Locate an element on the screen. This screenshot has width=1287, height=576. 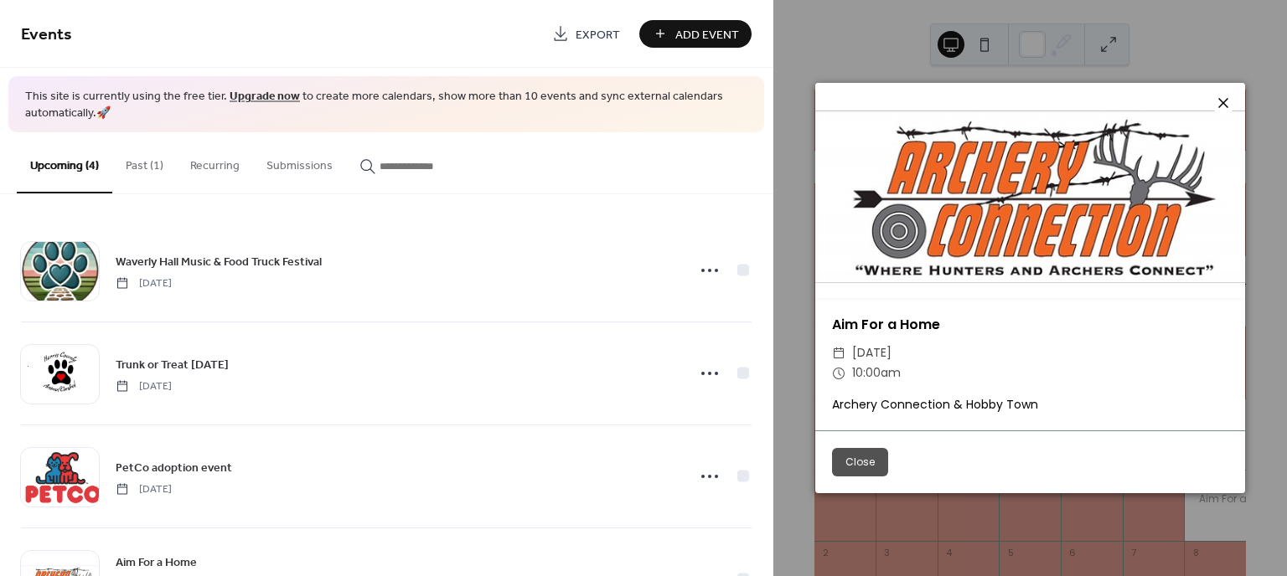
button: Close is located at coordinates (859, 462).